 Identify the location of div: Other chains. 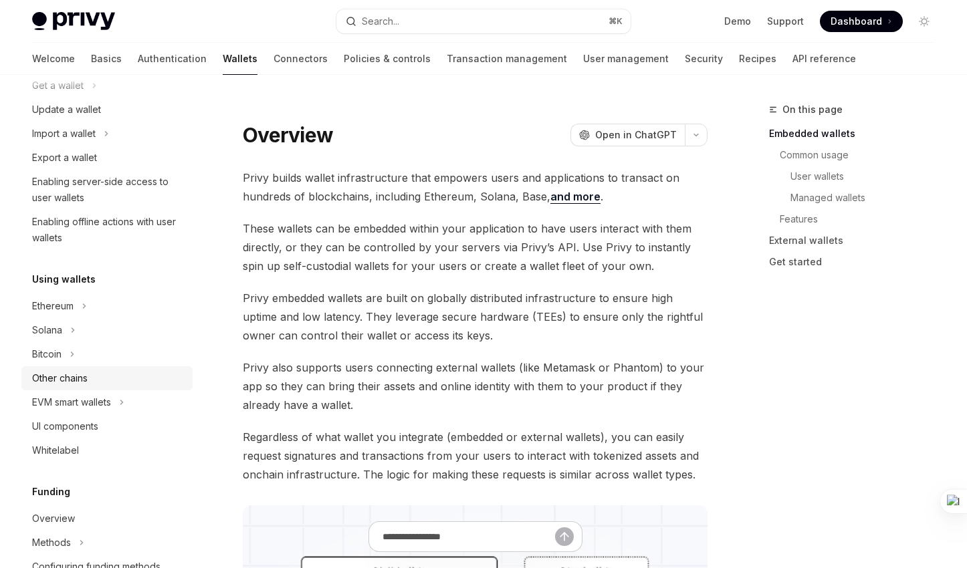
(59, 378).